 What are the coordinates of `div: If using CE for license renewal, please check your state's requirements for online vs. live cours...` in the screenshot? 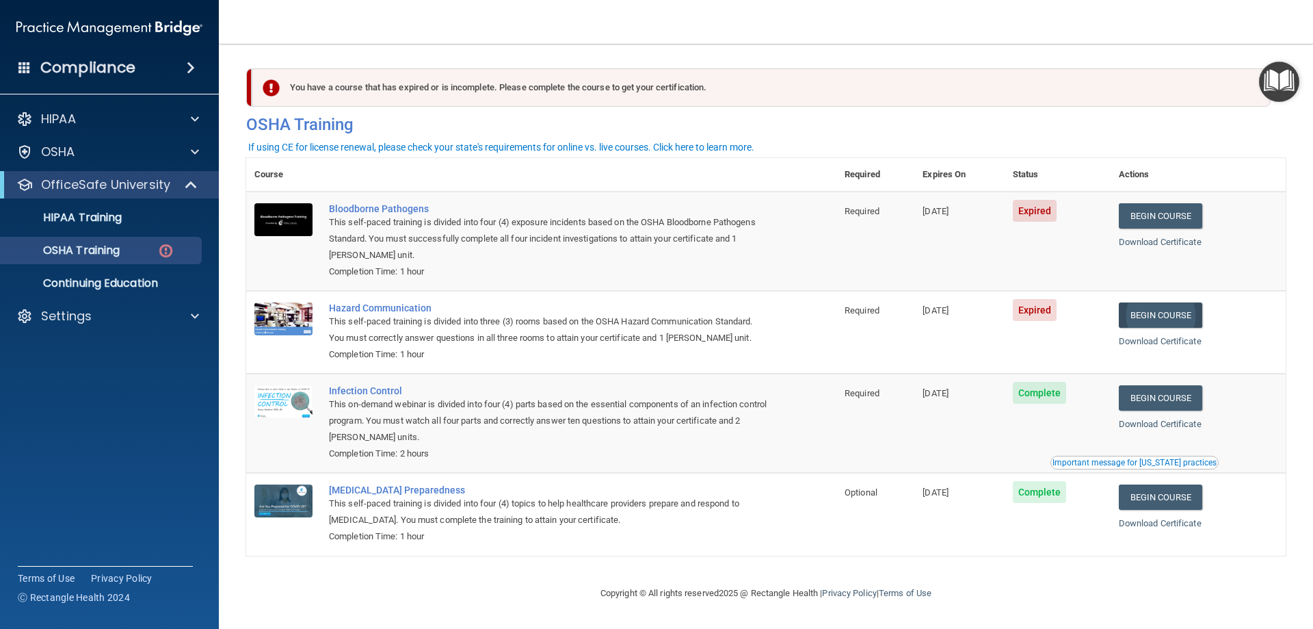 It's located at (501, 147).